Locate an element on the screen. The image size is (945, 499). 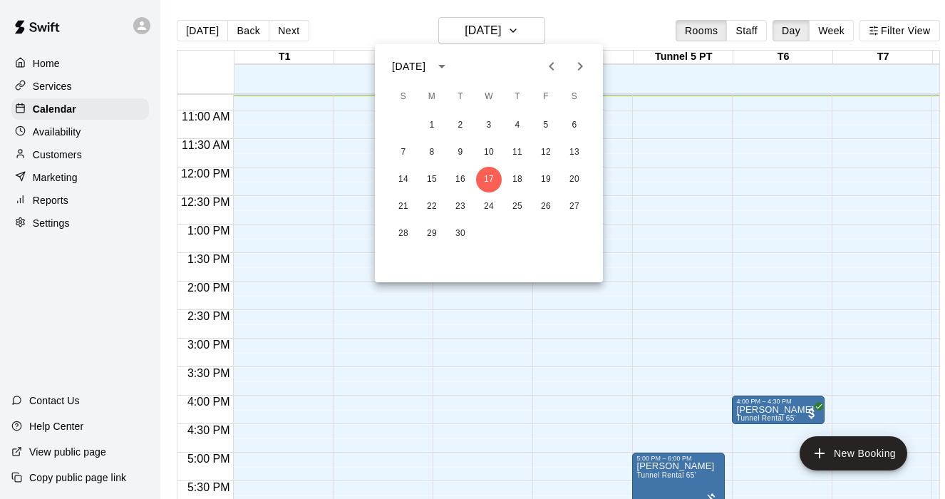
button: 15 is located at coordinates (432, 180).